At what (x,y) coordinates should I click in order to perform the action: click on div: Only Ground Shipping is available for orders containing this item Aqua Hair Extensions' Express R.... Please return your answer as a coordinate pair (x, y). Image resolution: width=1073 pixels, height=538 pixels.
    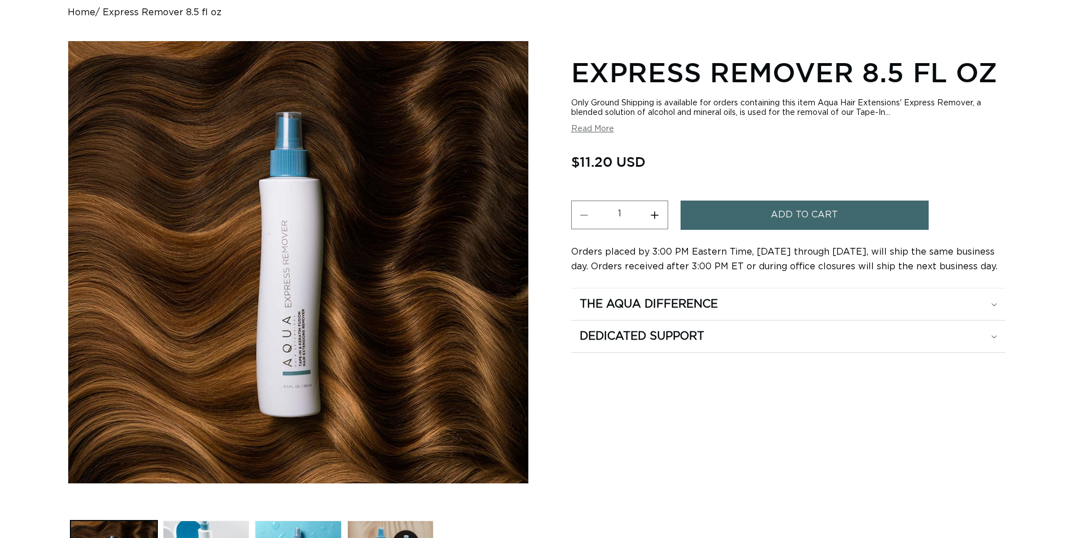
    Looking at the image, I should click on (788, 108).